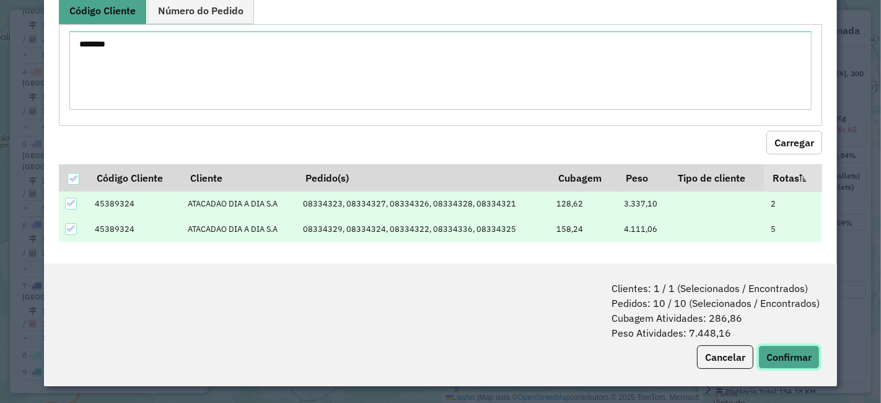  Describe the element at coordinates (715, 310) in the screenshot. I see `span: Clientes: 1 / 1 (Selecionados / Encontrados) Pedidos: 10 / 10 (Selecionados / Encontrados) Cubage...` at that location.